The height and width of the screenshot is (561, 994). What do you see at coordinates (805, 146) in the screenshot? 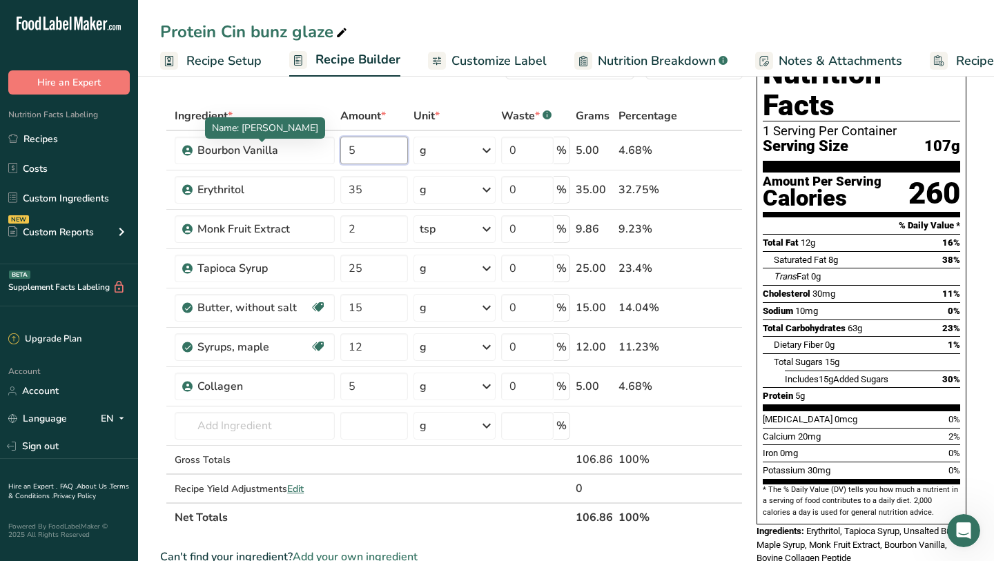
I see `span: Serving Size` at bounding box center [805, 146].